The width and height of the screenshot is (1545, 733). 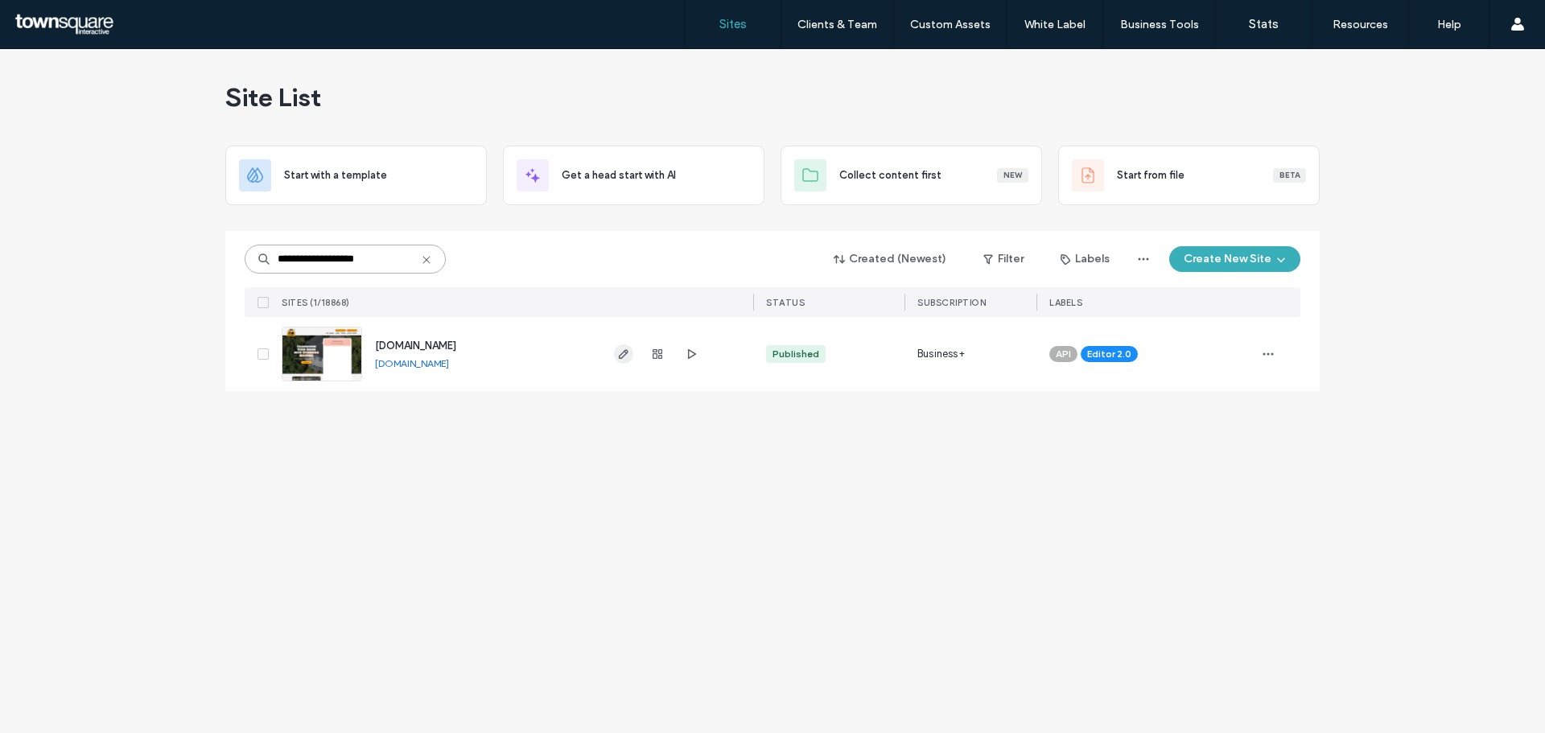 I want to click on div: New, so click(x=1012, y=175).